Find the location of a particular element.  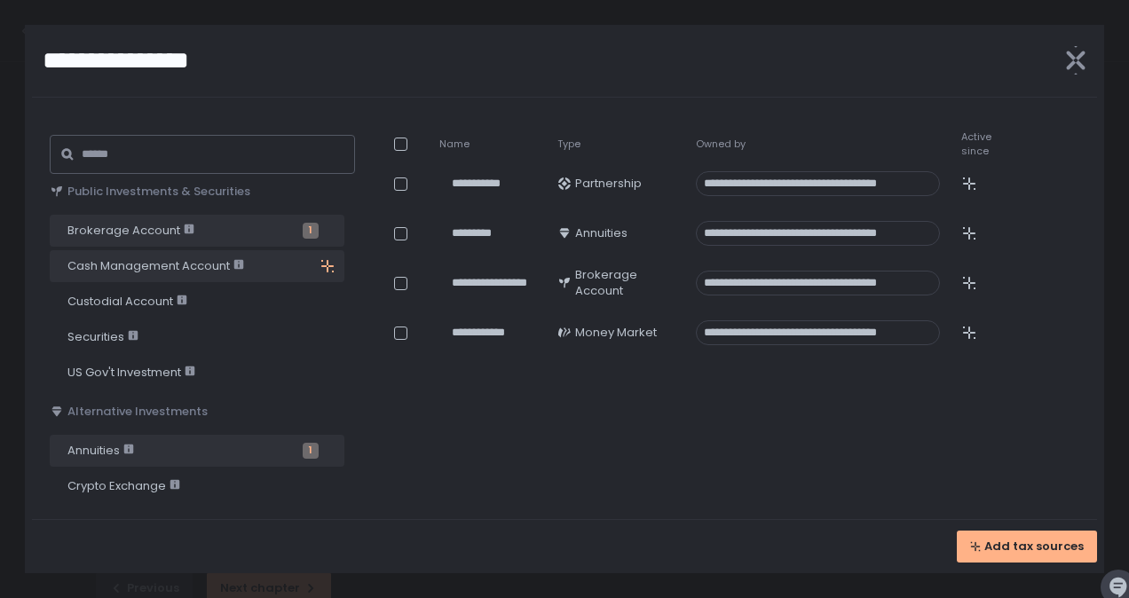

span: Active since is located at coordinates (987, 144).